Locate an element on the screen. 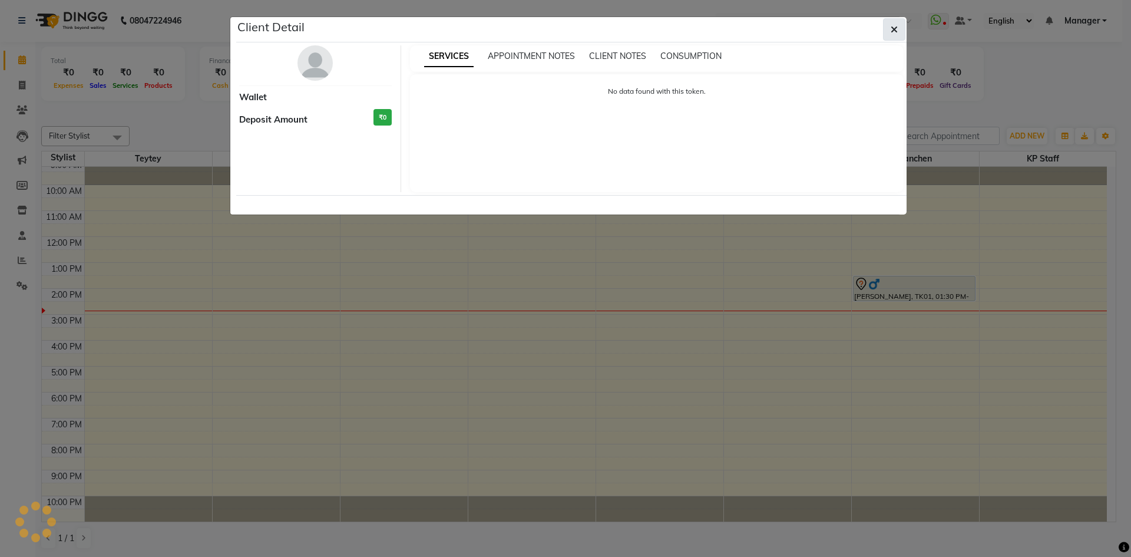 The height and width of the screenshot is (557, 1131). span: Wallet is located at coordinates (253, 97).